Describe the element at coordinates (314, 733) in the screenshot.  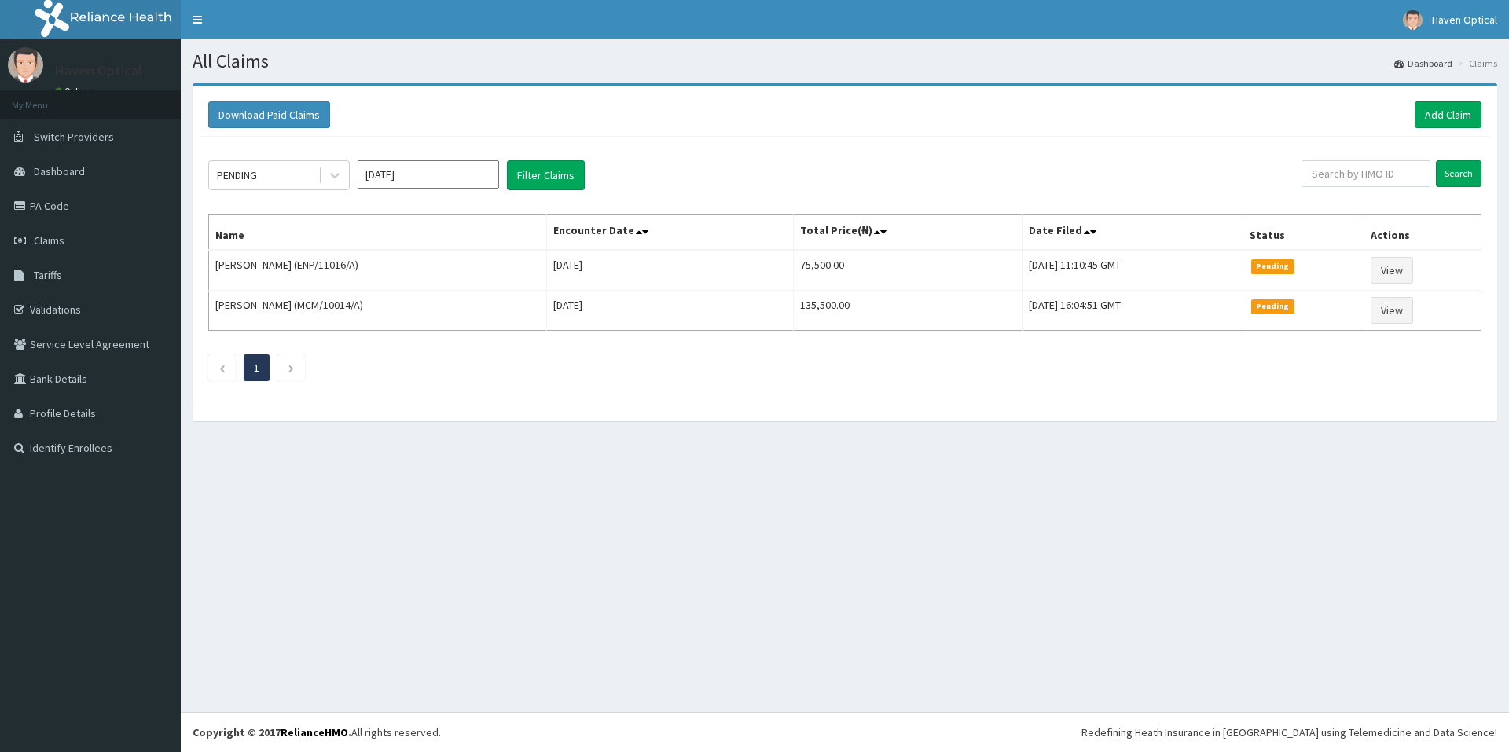
I see `a: RelianceHMO` at that location.